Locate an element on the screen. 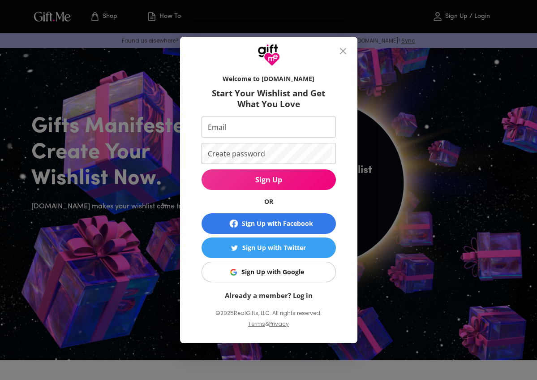  button: Sign Up is located at coordinates (269, 180).